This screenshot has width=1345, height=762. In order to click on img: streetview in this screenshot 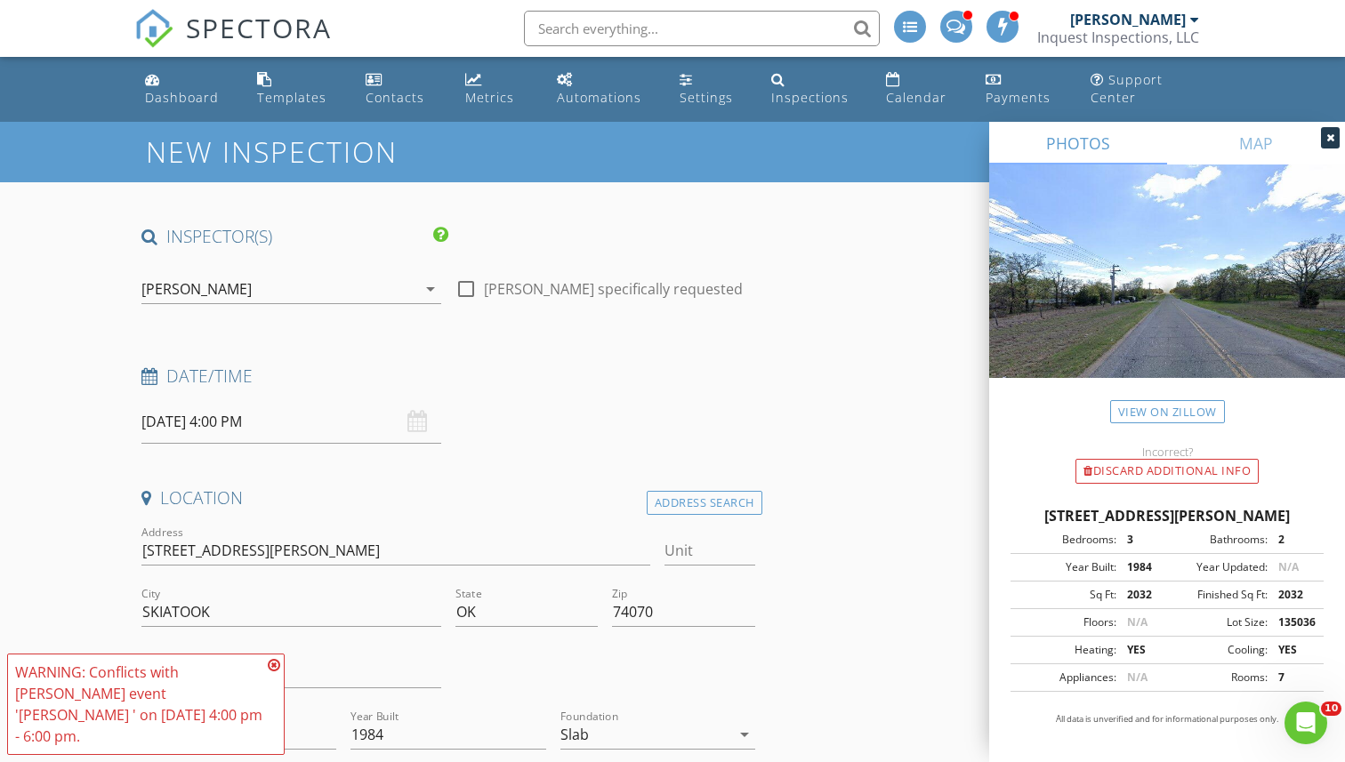, I will do `click(1167, 293)`.